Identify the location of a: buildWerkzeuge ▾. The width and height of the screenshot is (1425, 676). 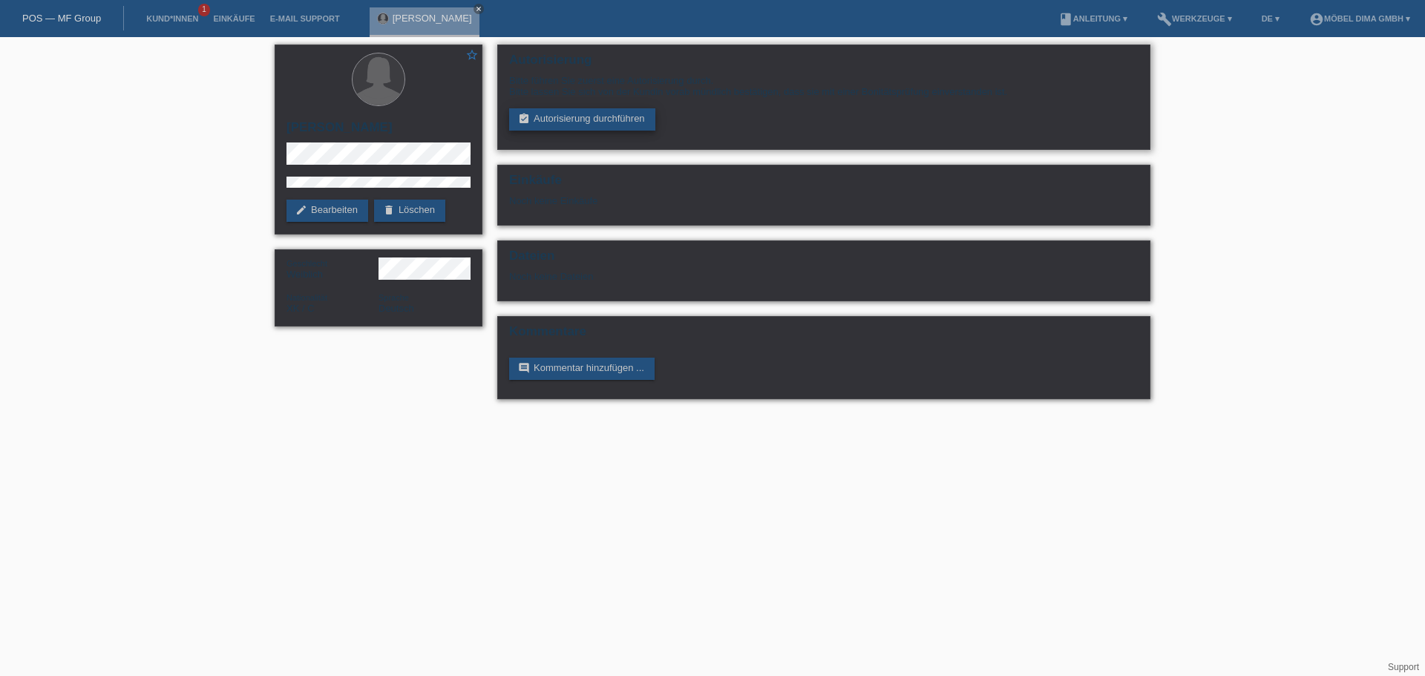
(1194, 19).